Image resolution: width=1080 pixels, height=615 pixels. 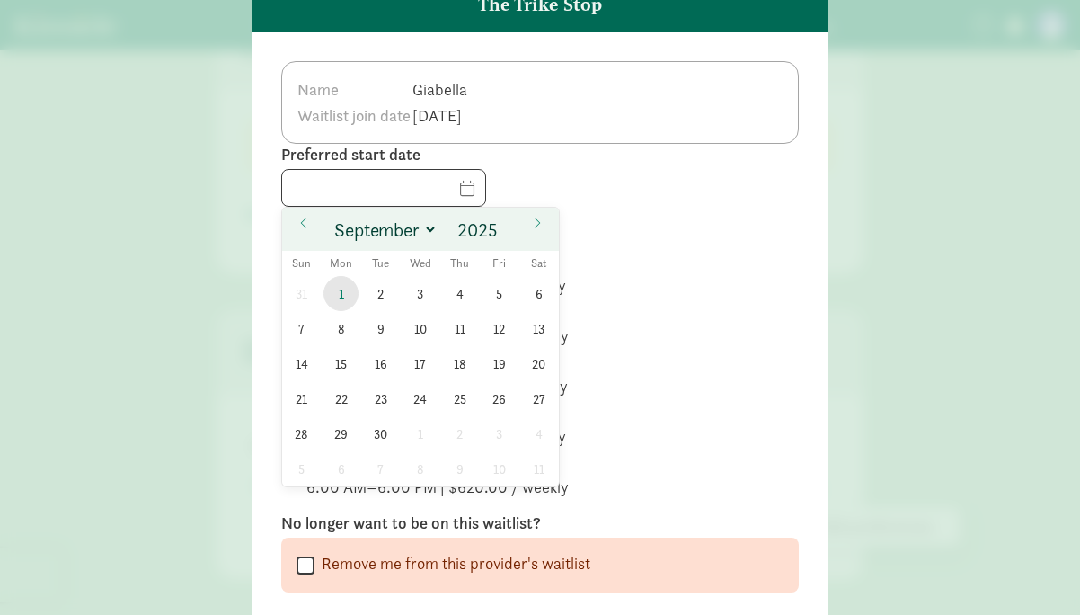 What do you see at coordinates (499, 468) in the screenshot?
I see `span: October 10, 2025` at bounding box center [499, 468].